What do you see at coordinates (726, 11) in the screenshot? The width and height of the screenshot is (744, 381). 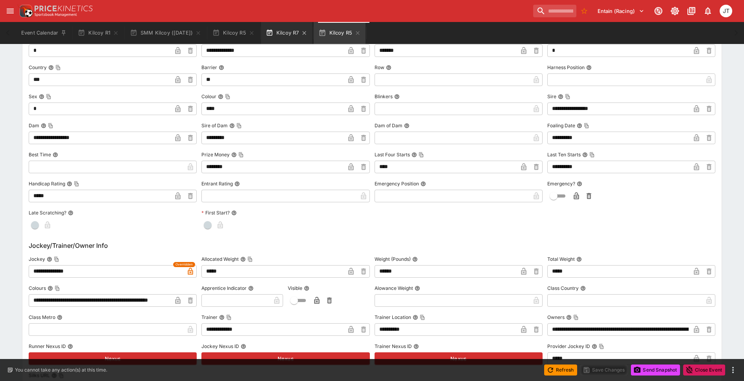 I see `div: Josh Tanner` at bounding box center [726, 11].